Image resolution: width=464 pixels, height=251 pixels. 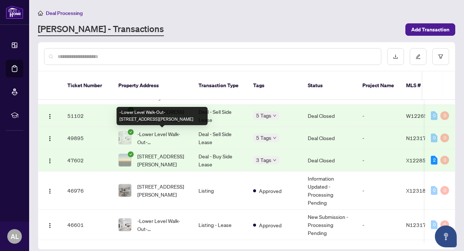 I want to click on th: Ticket Number, so click(x=87, y=86).